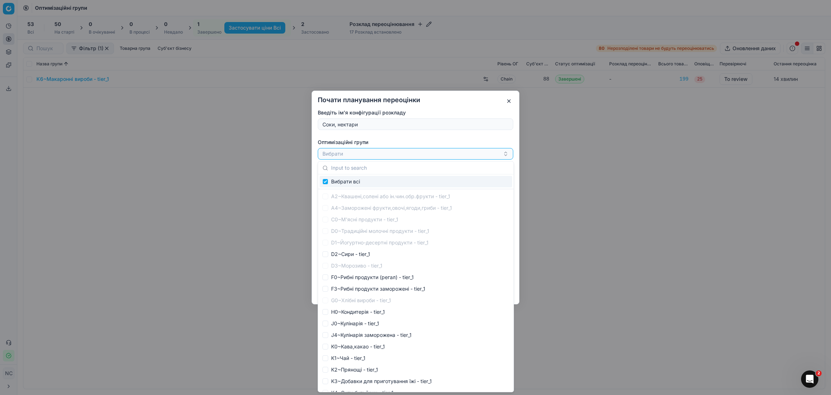 The width and height of the screenshot is (831, 395). I want to click on div: H0~Кондитерія - tier_1, so click(416, 312).